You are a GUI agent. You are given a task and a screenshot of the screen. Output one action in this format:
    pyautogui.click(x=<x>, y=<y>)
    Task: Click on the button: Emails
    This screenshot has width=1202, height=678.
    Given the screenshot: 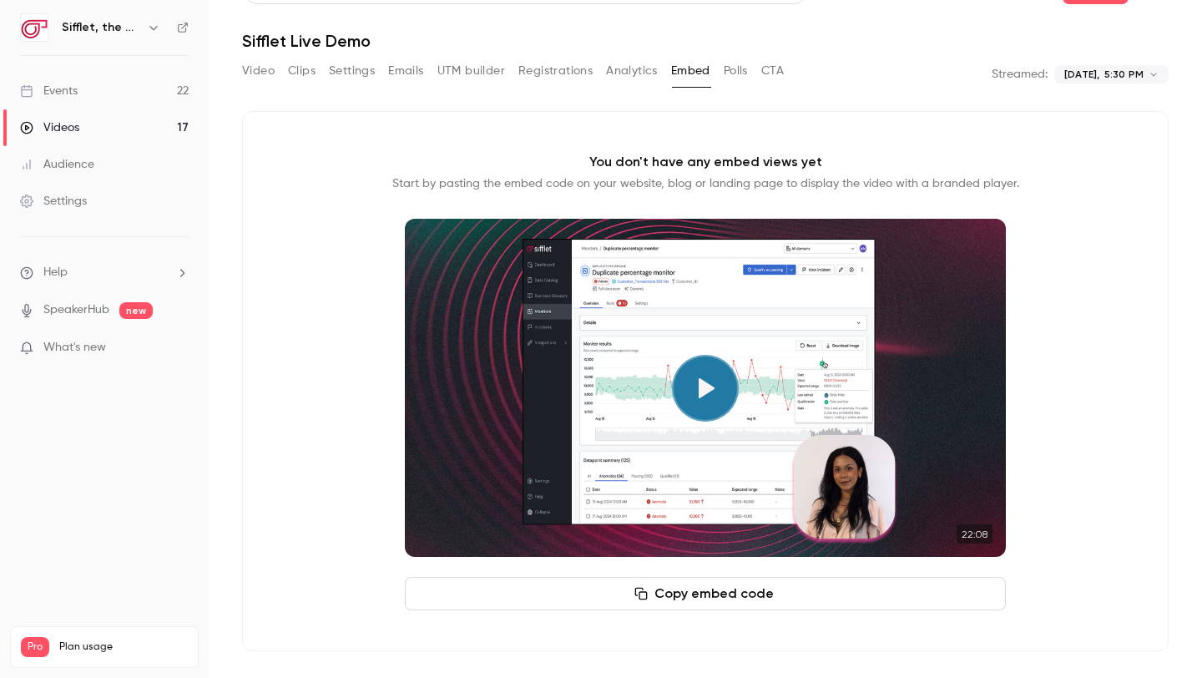 What is the action you would take?
    pyautogui.click(x=406, y=71)
    